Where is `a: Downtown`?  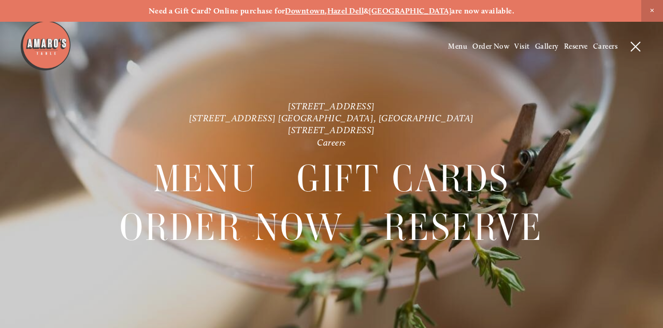
a: Downtown is located at coordinates (304, 11).